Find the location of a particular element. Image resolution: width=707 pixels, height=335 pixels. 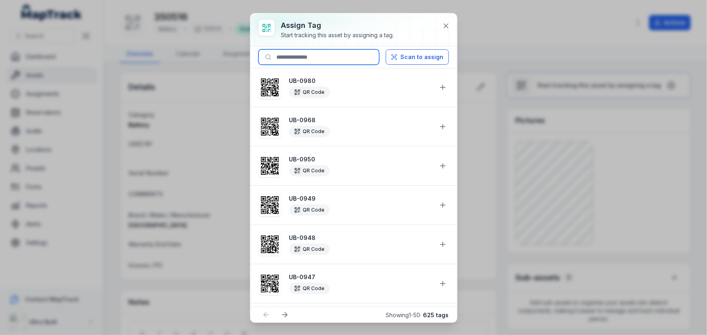

h3: Assign tag is located at coordinates (337, 26).